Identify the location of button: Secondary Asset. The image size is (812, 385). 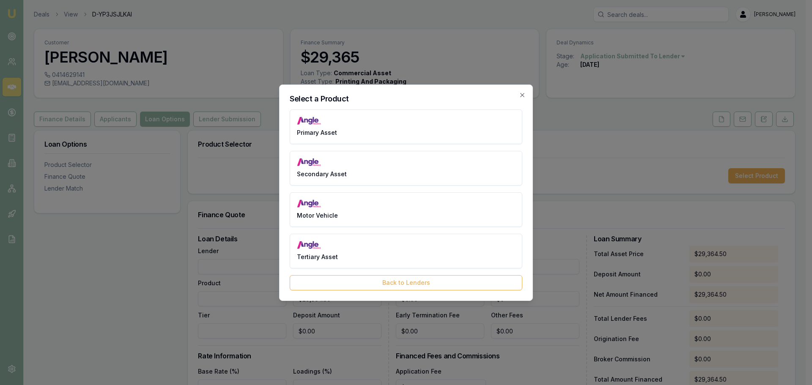
(406, 168).